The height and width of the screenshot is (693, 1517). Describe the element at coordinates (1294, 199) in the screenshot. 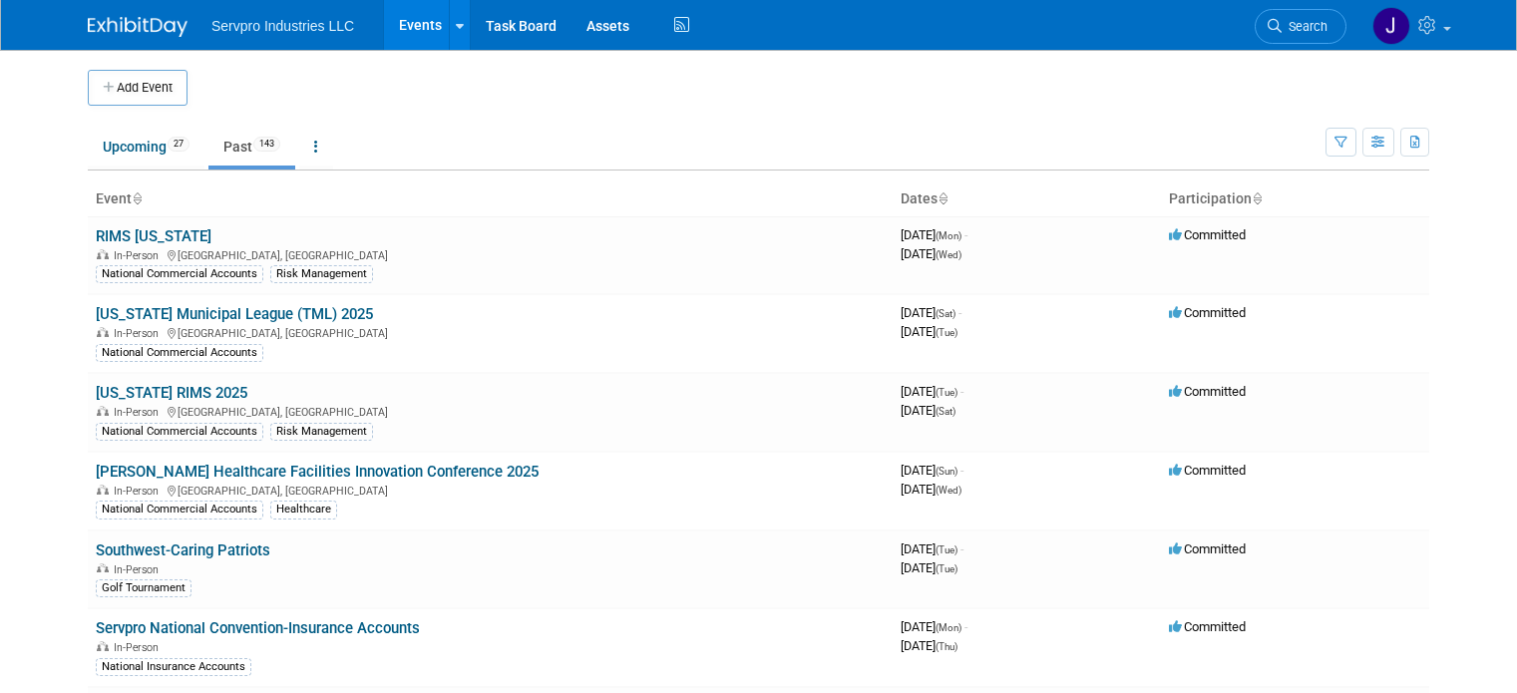

I see `th: Participation` at that location.